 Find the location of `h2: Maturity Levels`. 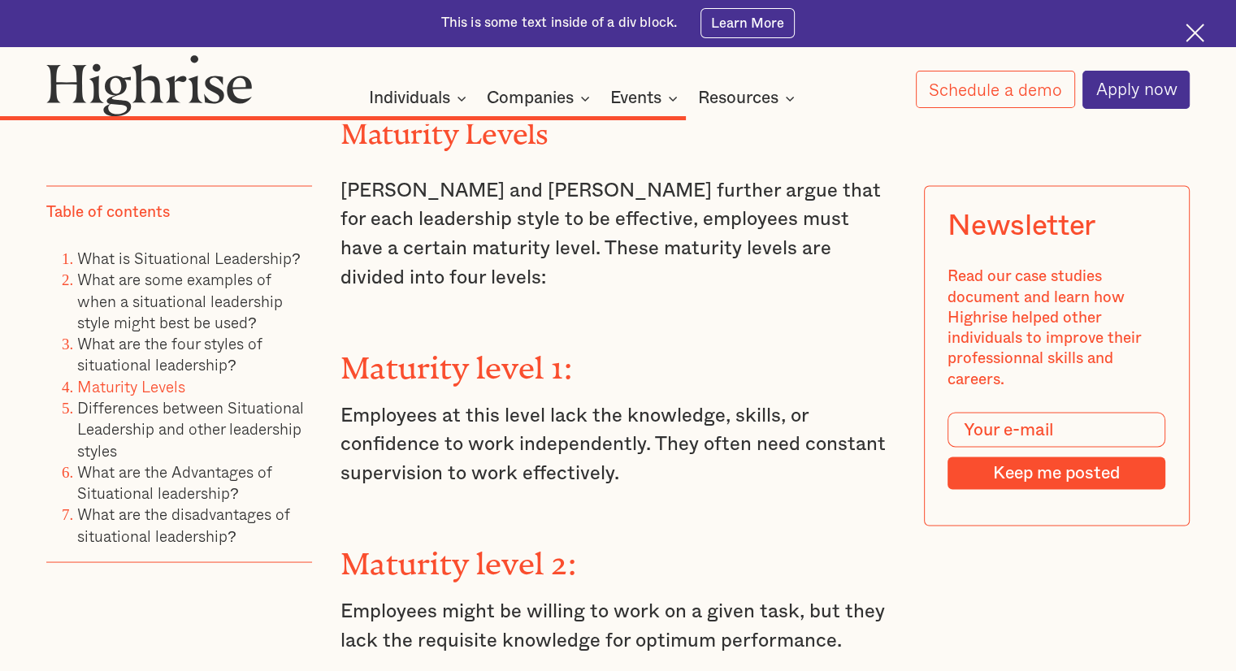

h2: Maturity Levels is located at coordinates (617, 127).